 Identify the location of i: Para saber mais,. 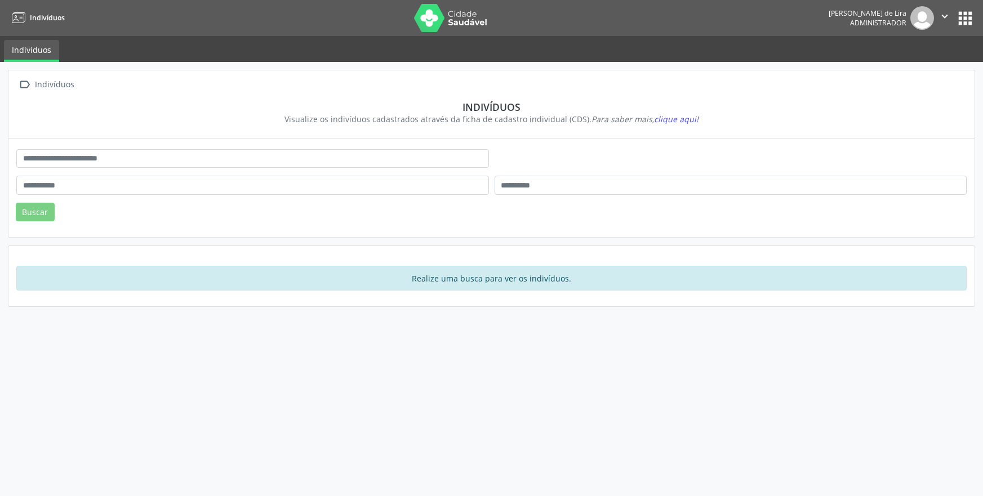
(645, 119).